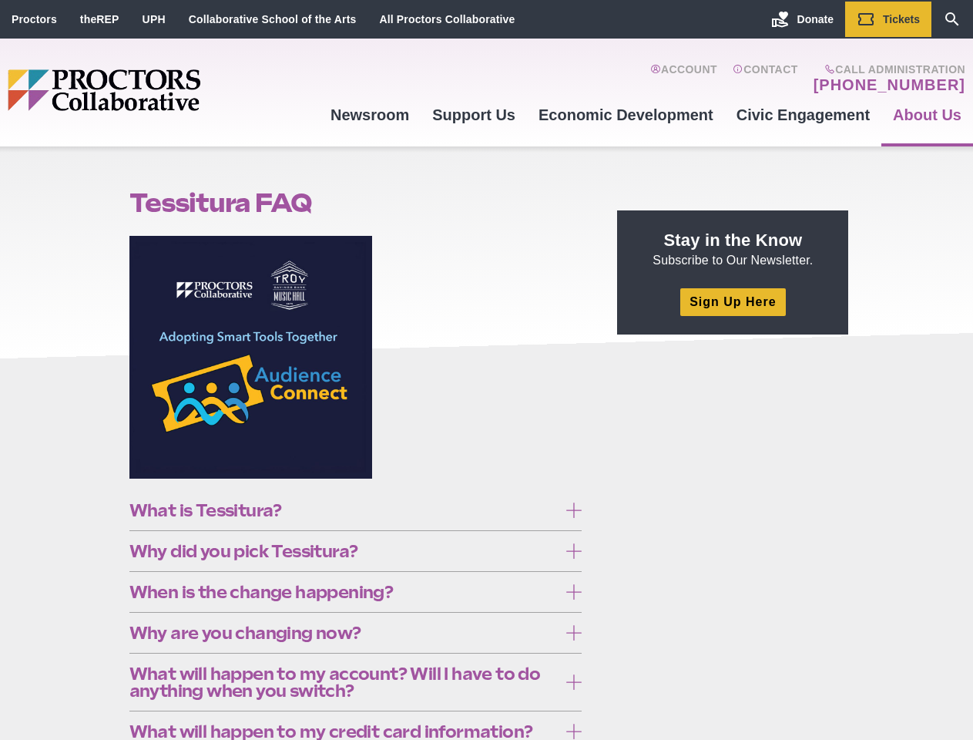 This screenshot has width=973, height=740. What do you see at coordinates (344, 510) in the screenshot?
I see `span: What is Tessitura?` at bounding box center [344, 510].